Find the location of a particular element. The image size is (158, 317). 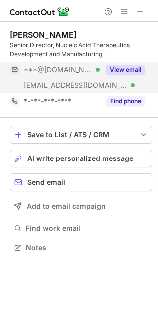

img: ContactOut v5.3.10 is located at coordinates (40, 12).